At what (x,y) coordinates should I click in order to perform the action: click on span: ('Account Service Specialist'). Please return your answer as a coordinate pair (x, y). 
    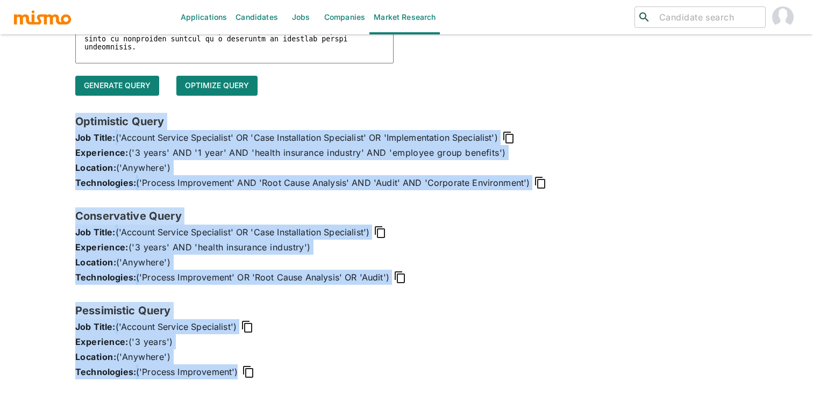
    Looking at the image, I should click on (176, 327).